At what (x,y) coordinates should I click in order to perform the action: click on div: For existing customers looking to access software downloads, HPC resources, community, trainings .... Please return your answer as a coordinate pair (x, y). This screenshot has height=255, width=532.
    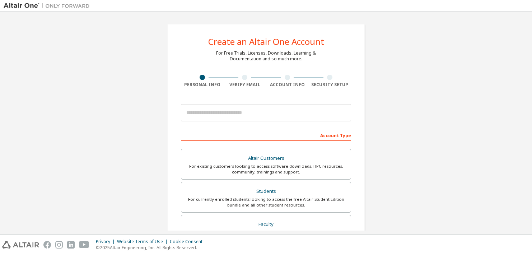
    Looking at the image, I should click on (266, 169).